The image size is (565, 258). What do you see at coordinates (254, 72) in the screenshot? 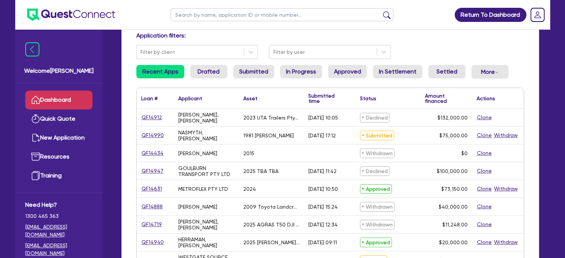
I see `a: Submitted` at bounding box center [254, 72].